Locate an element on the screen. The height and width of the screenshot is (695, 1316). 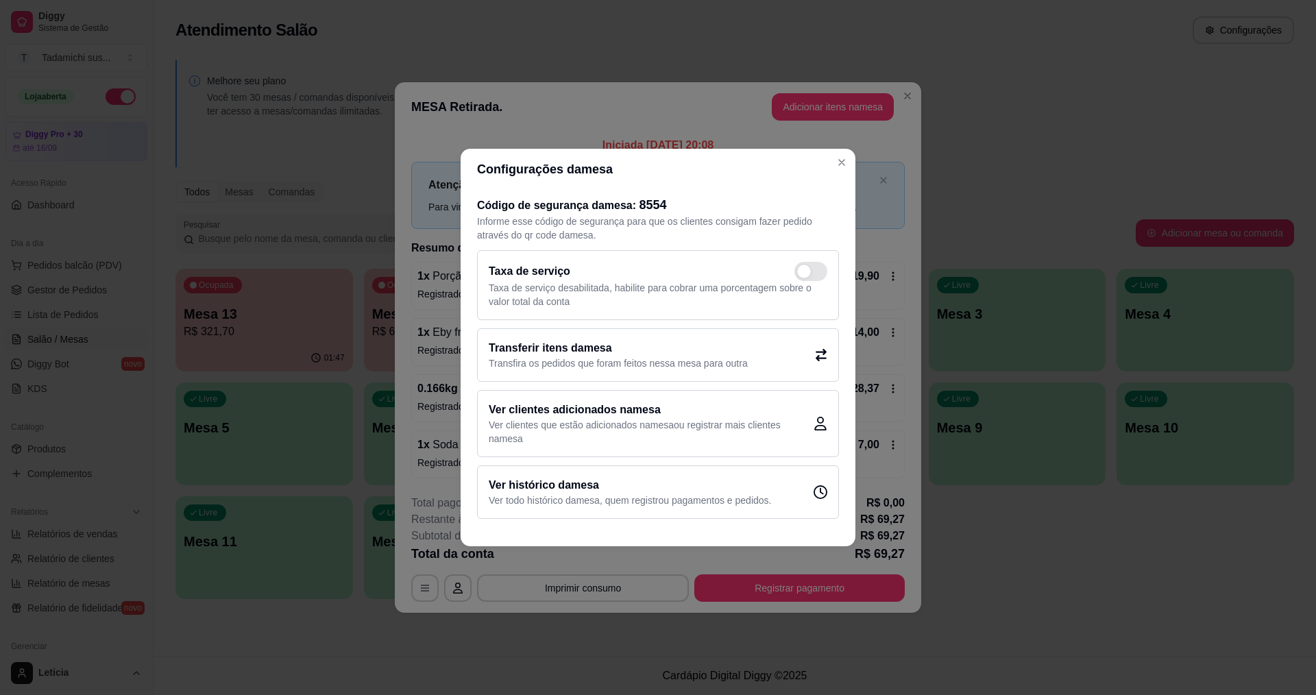
button: Close is located at coordinates (842, 162).